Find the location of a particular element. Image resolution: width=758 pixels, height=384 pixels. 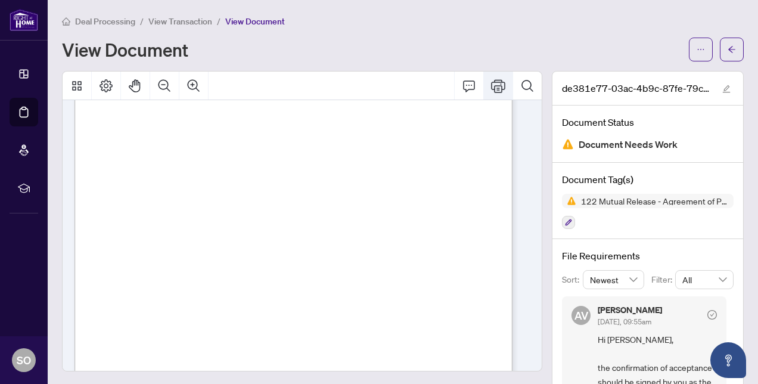

span: edit is located at coordinates (726, 89).